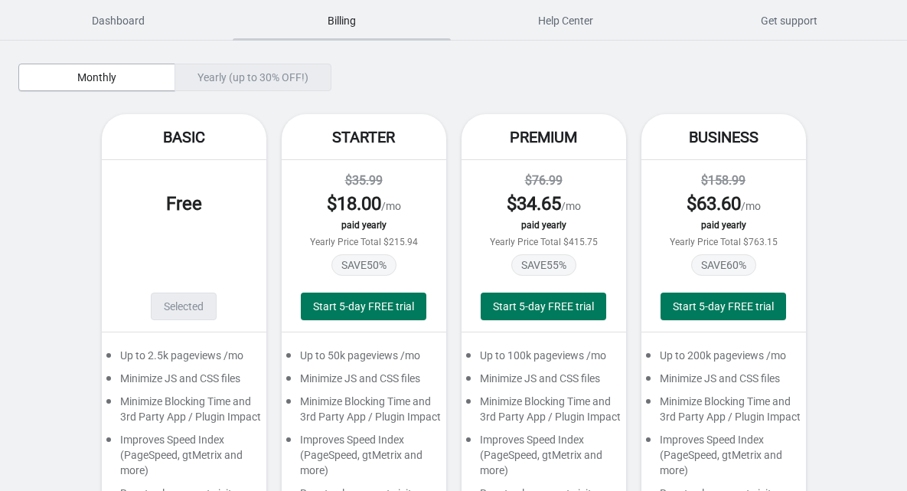  I want to click on span: $ 34.65, so click(533, 204).